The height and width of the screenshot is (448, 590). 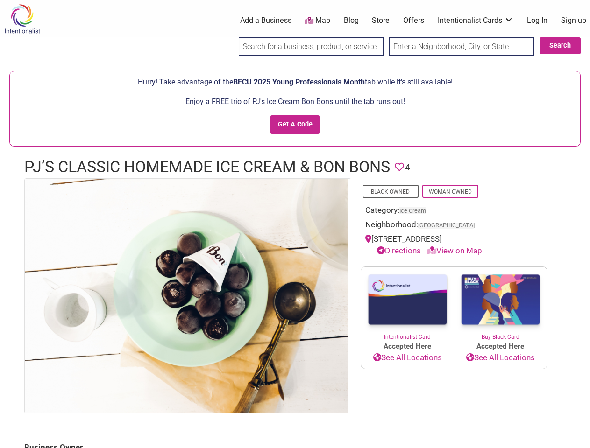 I want to click on li: Intentionalist Cards, so click(x=476, y=21).